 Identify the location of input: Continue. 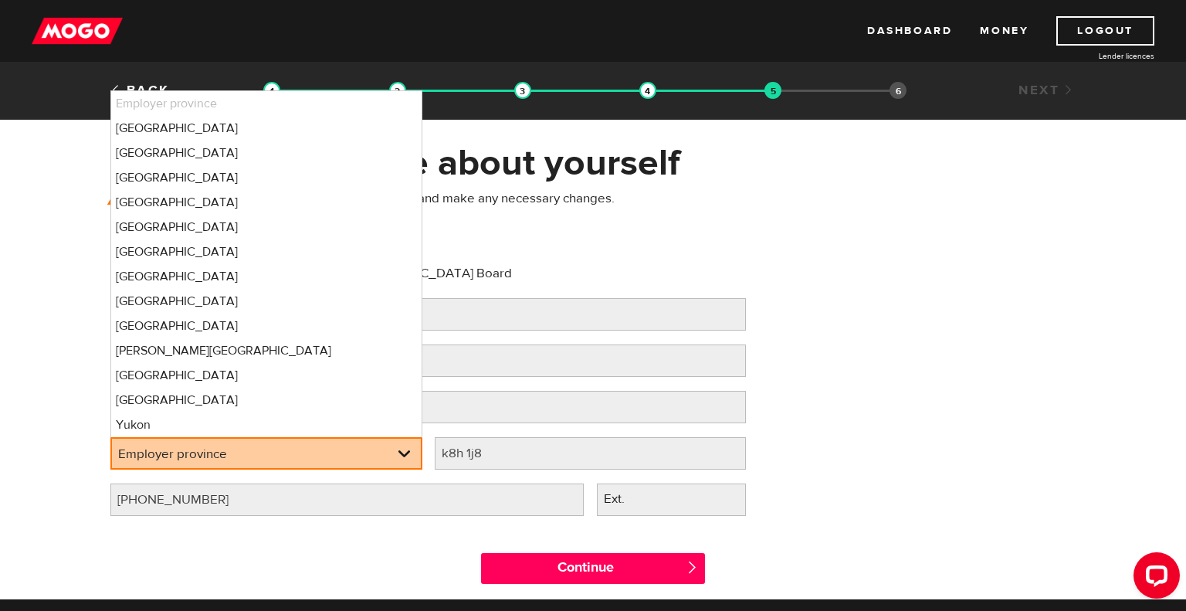
(593, 568).